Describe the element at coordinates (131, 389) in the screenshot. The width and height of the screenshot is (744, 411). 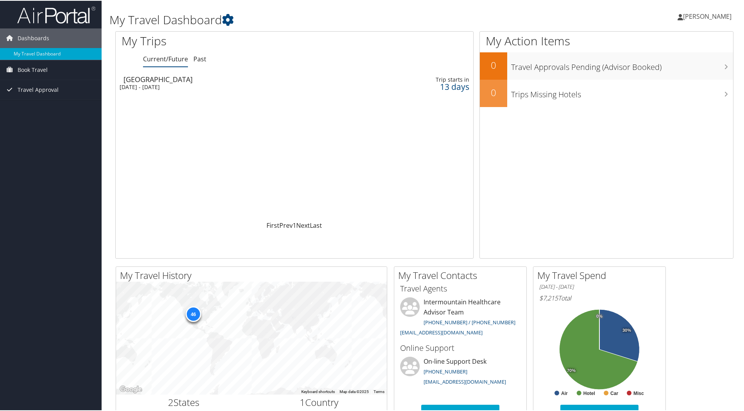
I see `a: Open this area in Google Maps (opens a new window)` at that location.